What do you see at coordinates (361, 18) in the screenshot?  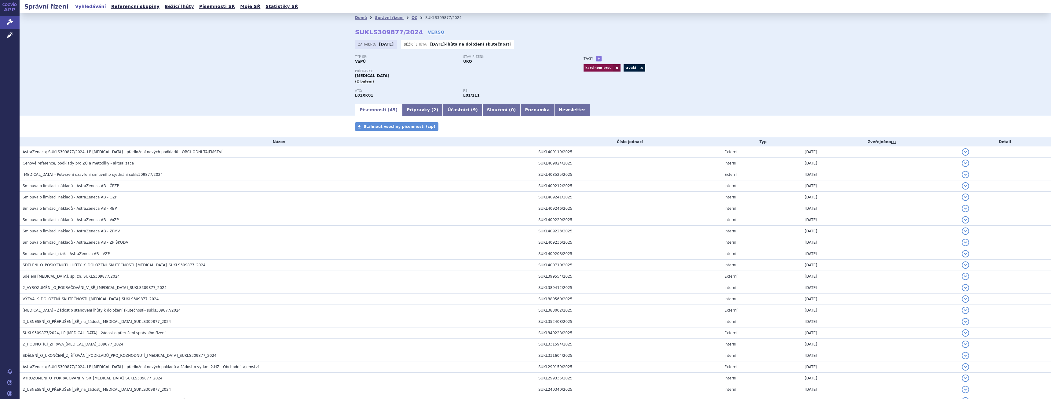 I see `a: Domů` at bounding box center [361, 18].